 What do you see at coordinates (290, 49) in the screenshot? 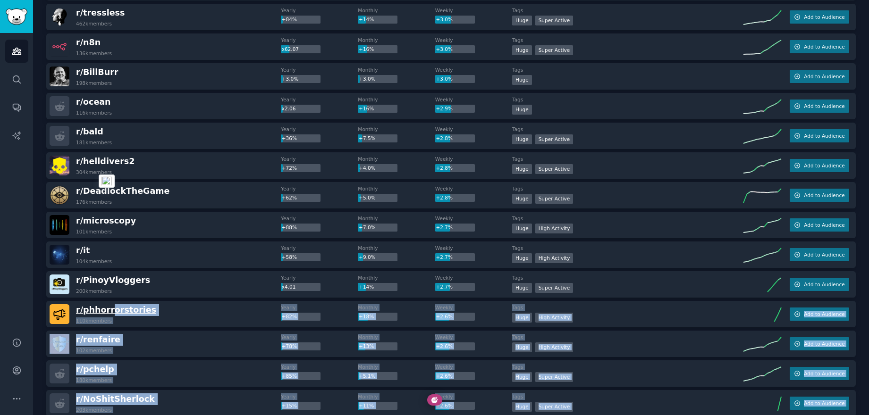
I see `span: x62.07` at bounding box center [290, 49].